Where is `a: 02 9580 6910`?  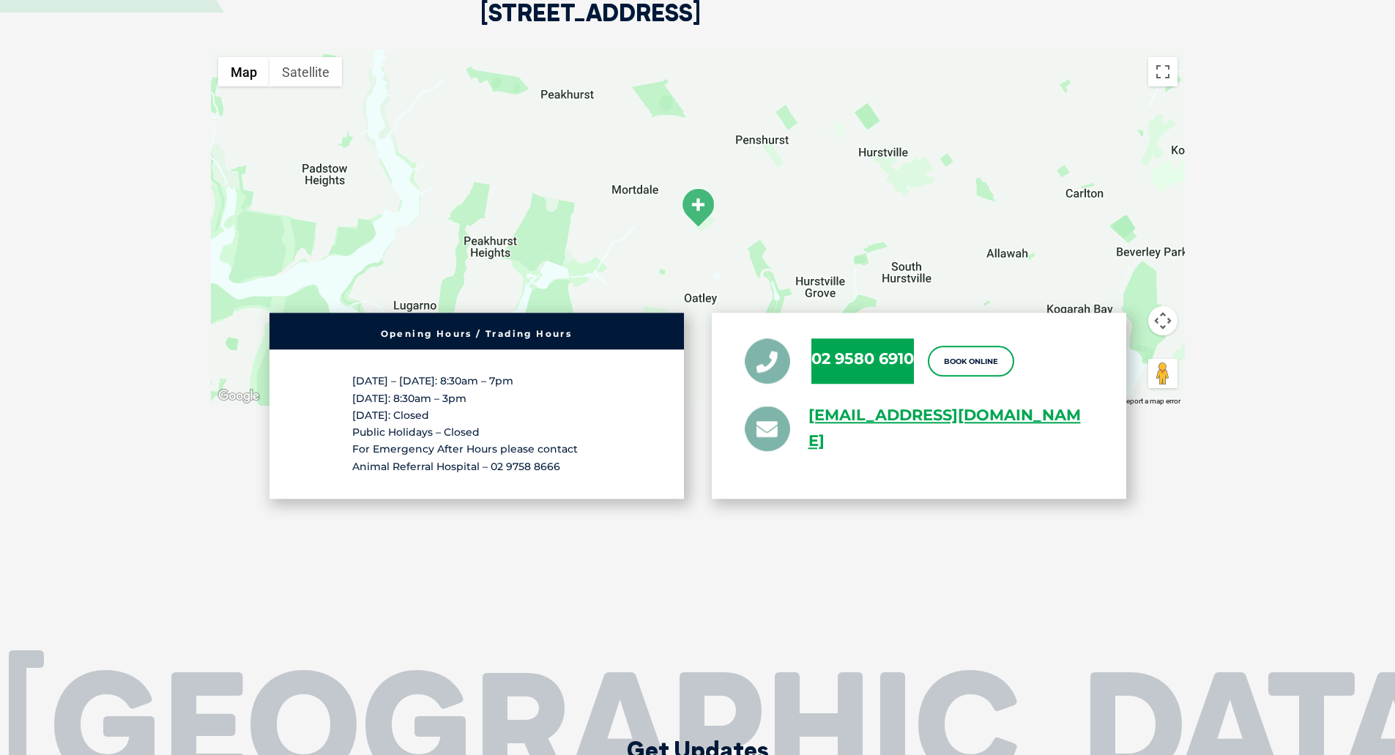
a: 02 9580 6910 is located at coordinates (863, 358).